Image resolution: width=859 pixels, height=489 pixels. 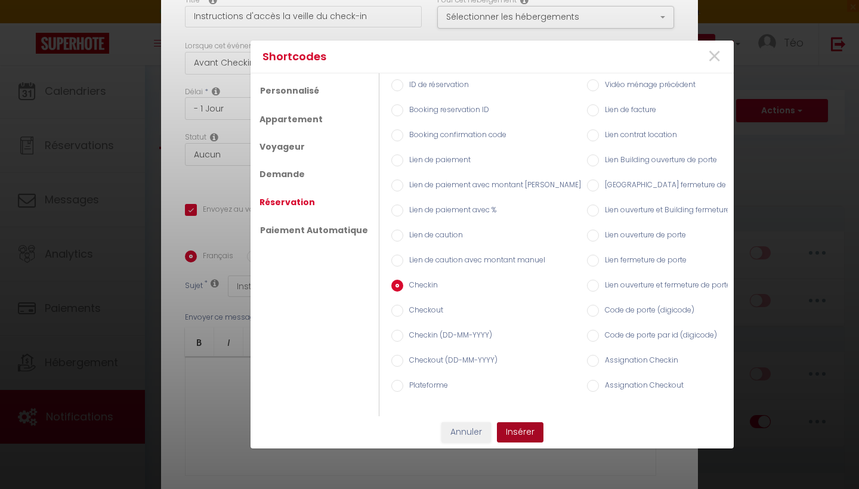 I want to click on a: Paiement Automatique, so click(x=314, y=230).